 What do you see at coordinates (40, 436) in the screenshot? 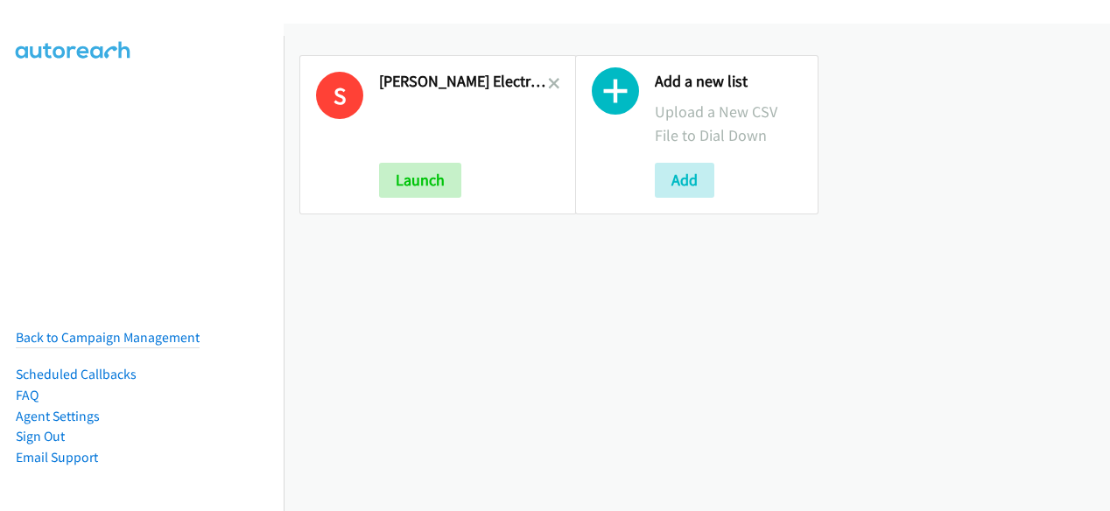
I see `a: Sign Out` at bounding box center [40, 436].